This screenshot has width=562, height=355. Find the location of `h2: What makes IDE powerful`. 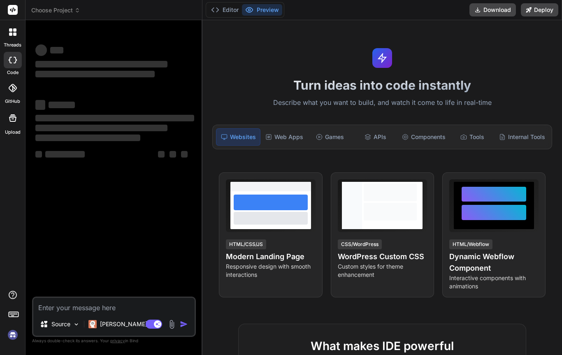

h2: What makes IDE powerful is located at coordinates (382, 346).